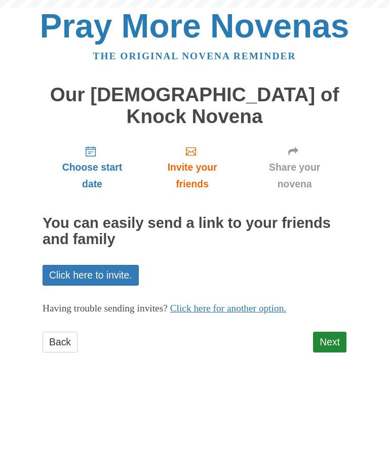 The width and height of the screenshot is (389, 471). Describe the element at coordinates (330, 342) in the screenshot. I see `a: Next` at that location.